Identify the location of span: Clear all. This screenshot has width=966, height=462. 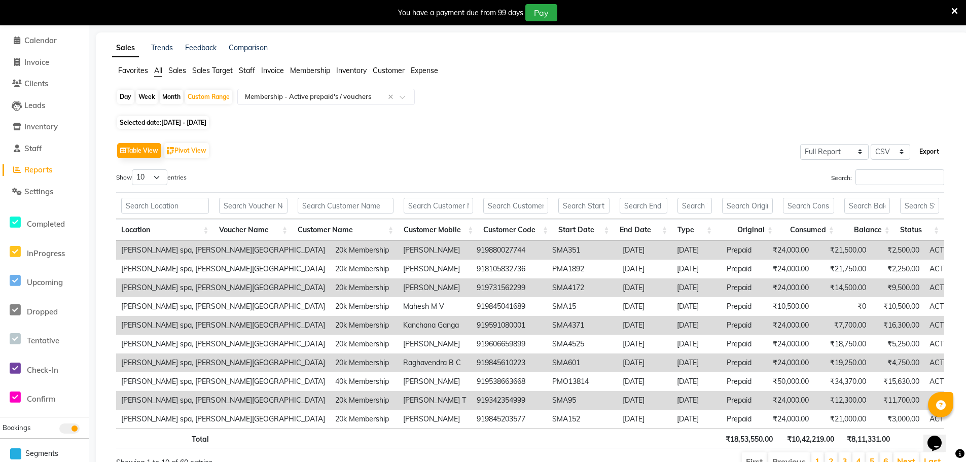
(392, 97).